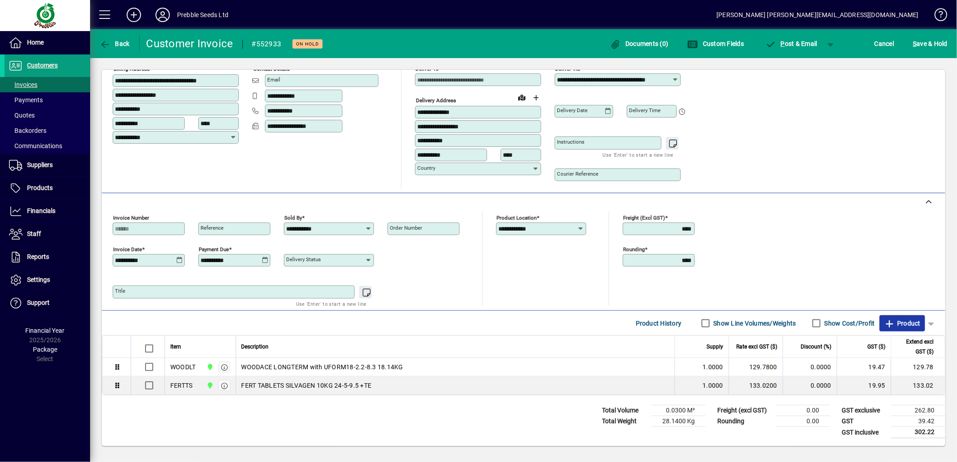  What do you see at coordinates (536, 98) in the screenshot?
I see `button: Choose address` at bounding box center [536, 98].